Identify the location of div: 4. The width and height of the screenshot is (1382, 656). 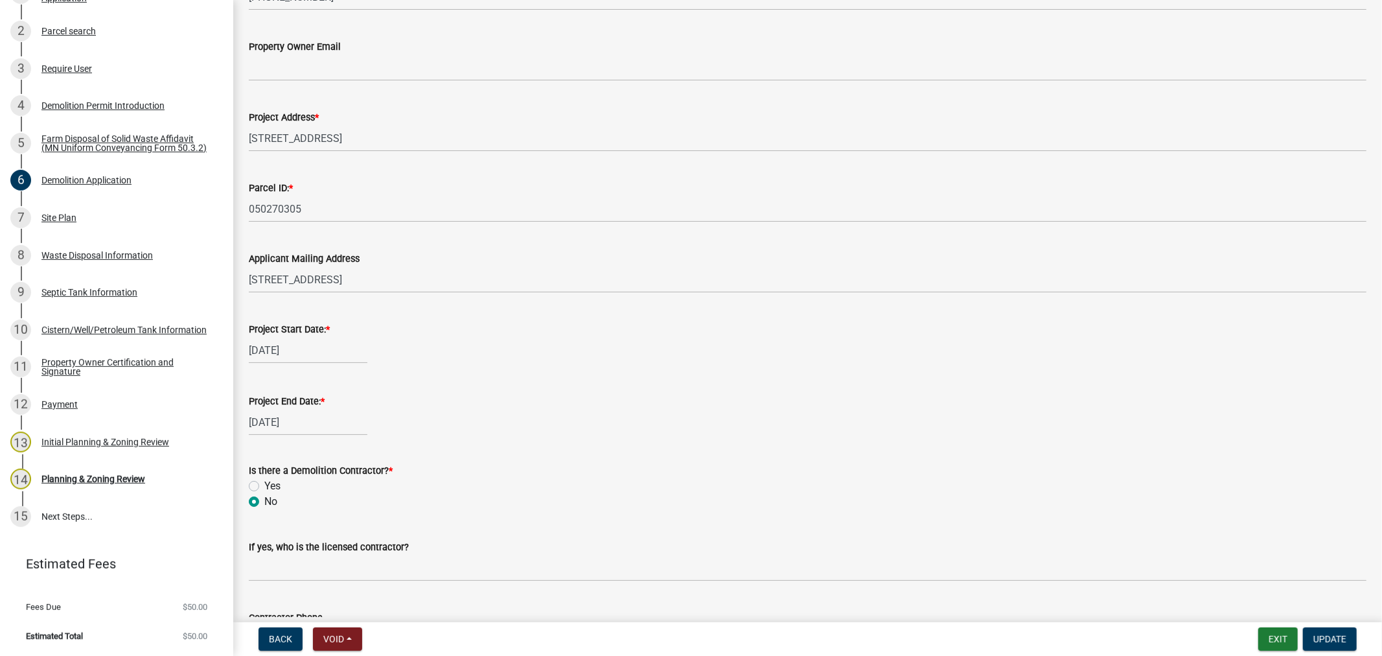
(21, 106).